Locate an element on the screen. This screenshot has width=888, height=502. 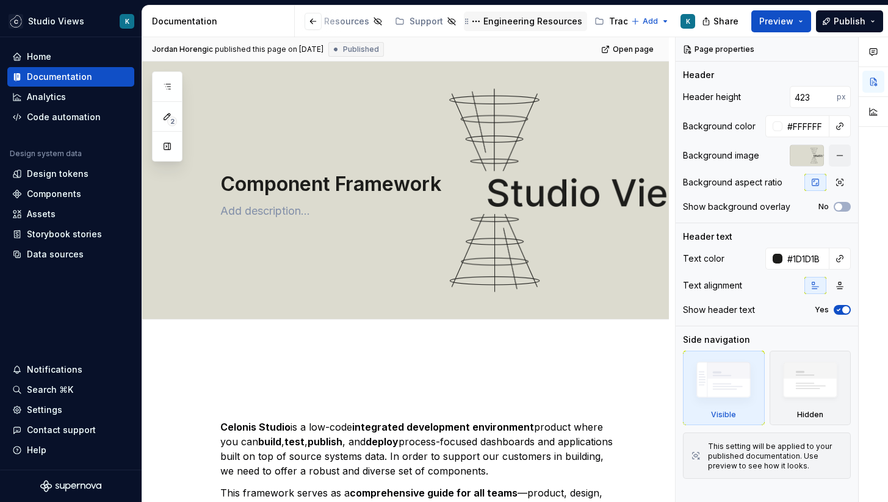
a: Tracking is located at coordinates (620, 21).